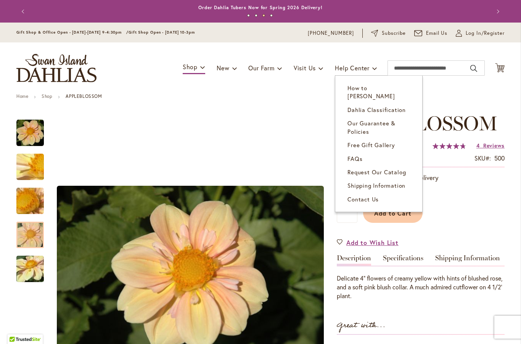 The image size is (521, 344). What do you see at coordinates (393, 213) in the screenshot?
I see `button: Add to Cart` at bounding box center [393, 213].